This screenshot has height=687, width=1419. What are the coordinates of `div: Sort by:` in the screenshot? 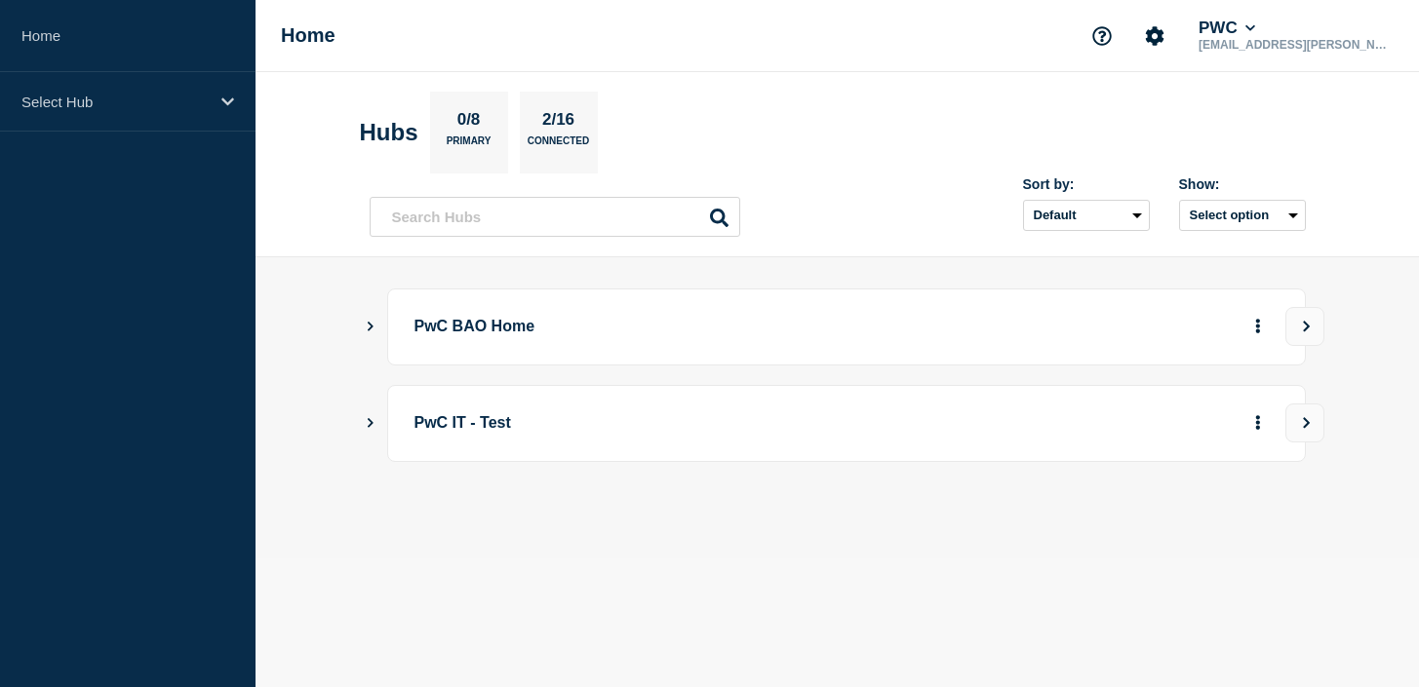 It's located at (1086, 184).